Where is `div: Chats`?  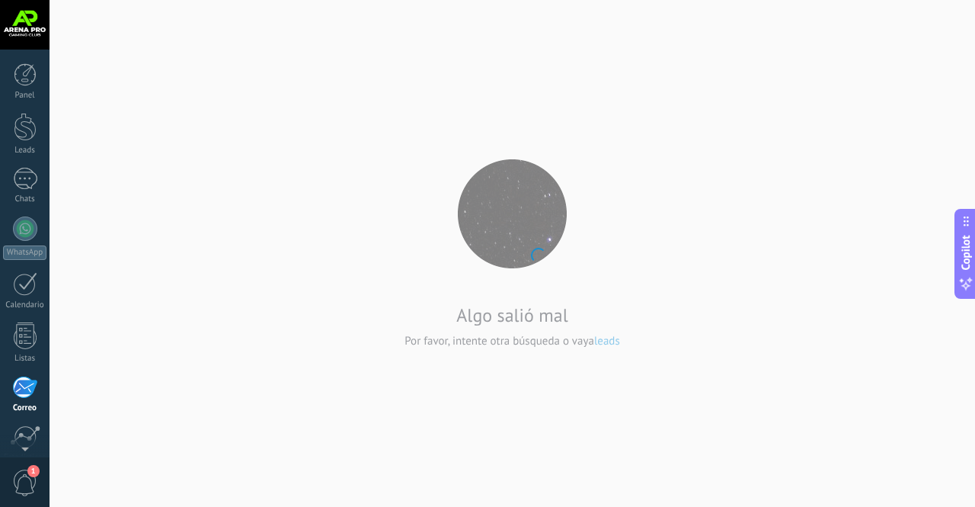 div: Chats is located at coordinates (25, 199).